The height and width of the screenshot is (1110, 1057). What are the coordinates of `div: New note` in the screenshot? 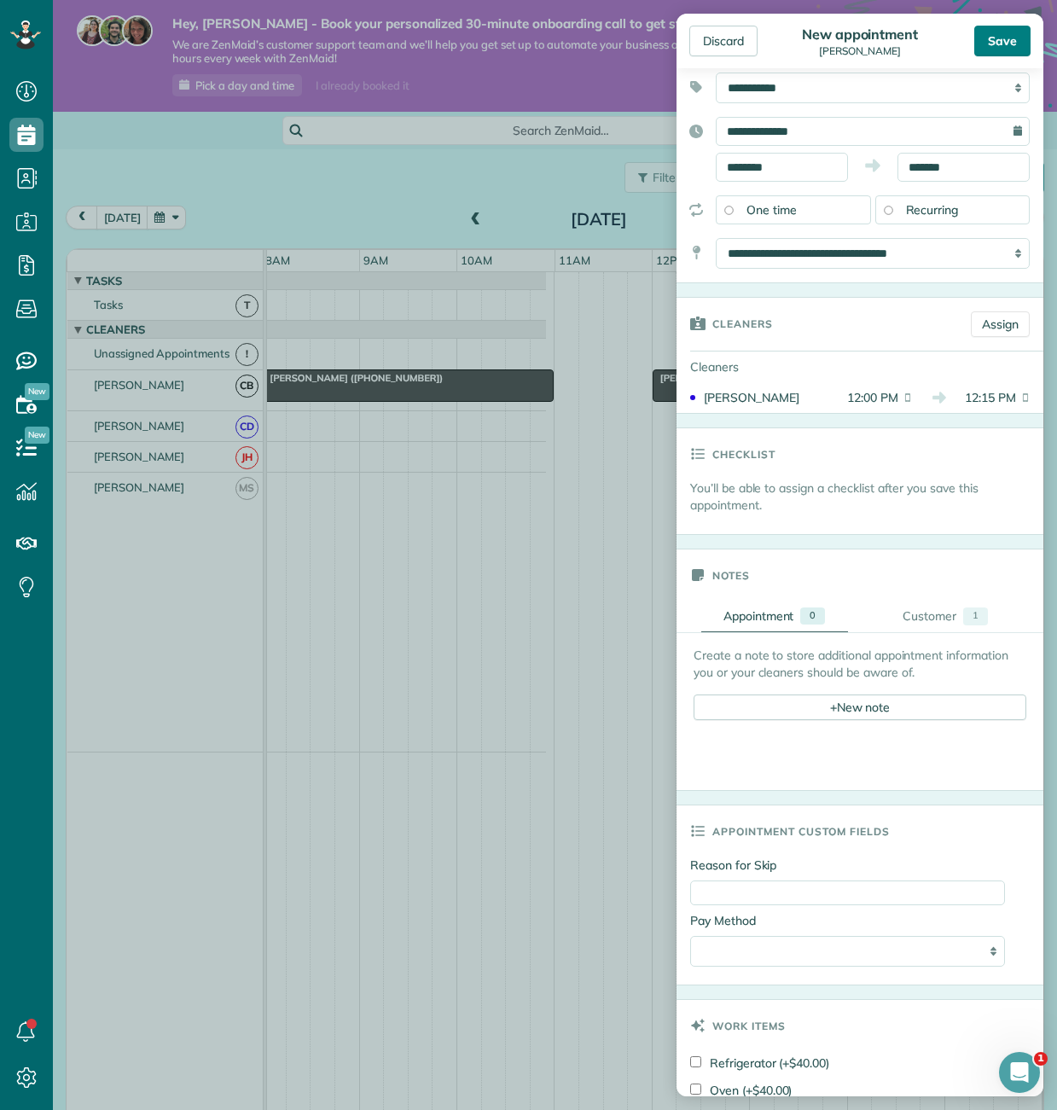 It's located at (860, 707).